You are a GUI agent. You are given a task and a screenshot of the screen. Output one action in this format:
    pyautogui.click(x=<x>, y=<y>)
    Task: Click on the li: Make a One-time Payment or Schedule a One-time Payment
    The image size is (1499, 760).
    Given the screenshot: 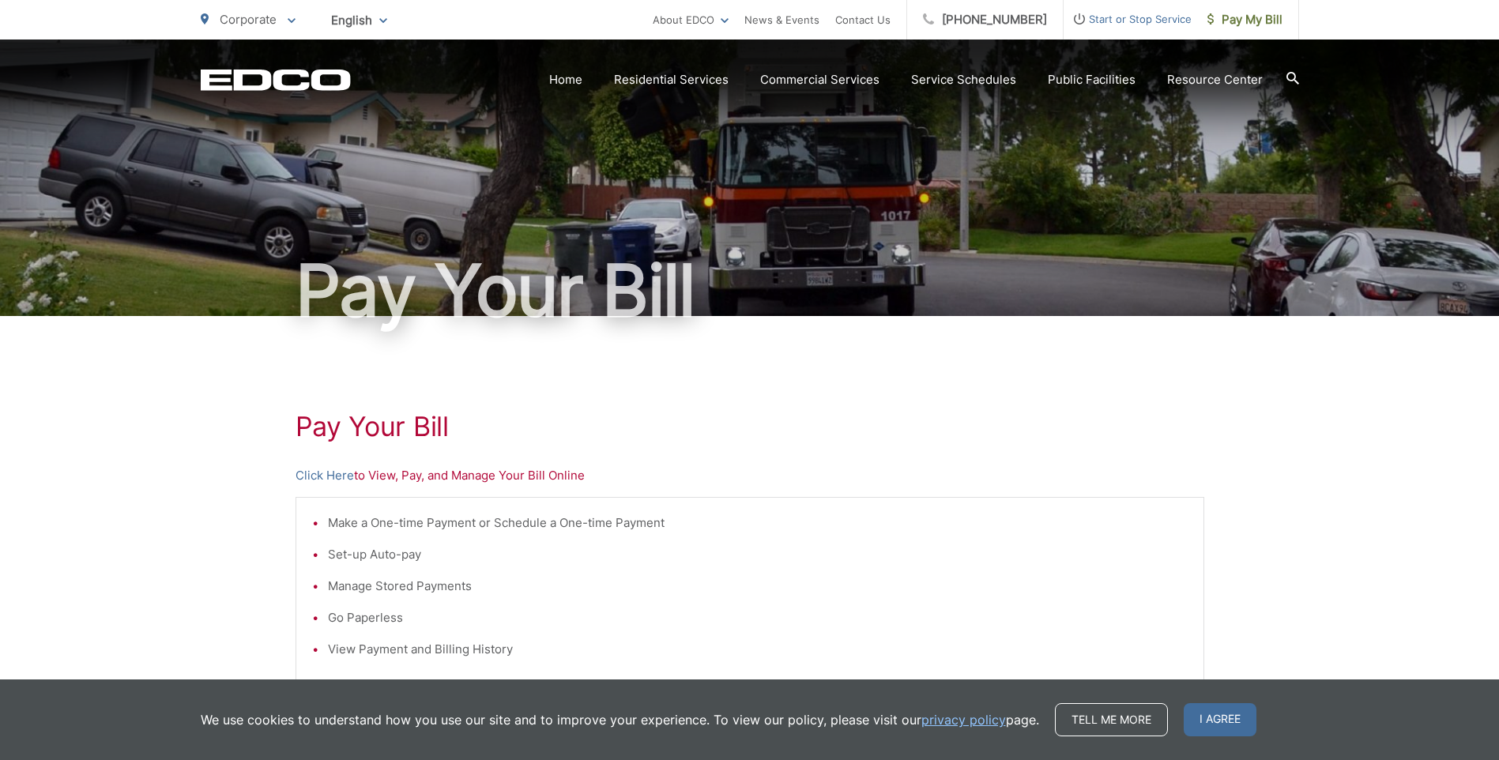 What is the action you would take?
    pyautogui.click(x=758, y=523)
    